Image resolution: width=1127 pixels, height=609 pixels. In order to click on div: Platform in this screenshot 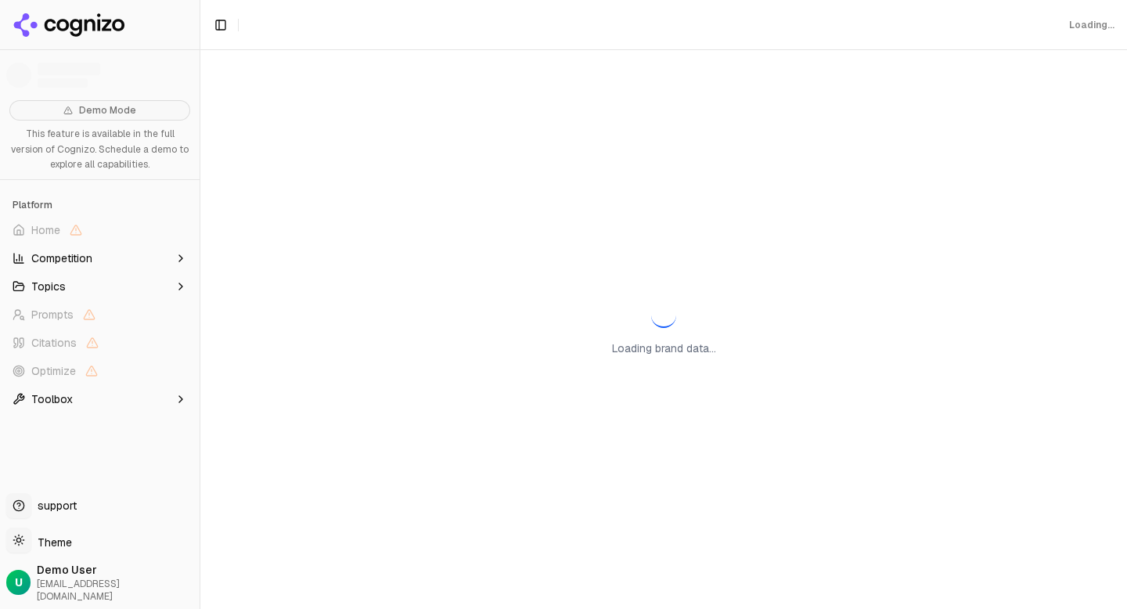, I will do `click(99, 205)`.